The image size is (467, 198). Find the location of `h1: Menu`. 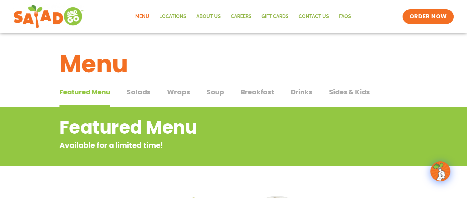

h1: Menu is located at coordinates (233, 64).